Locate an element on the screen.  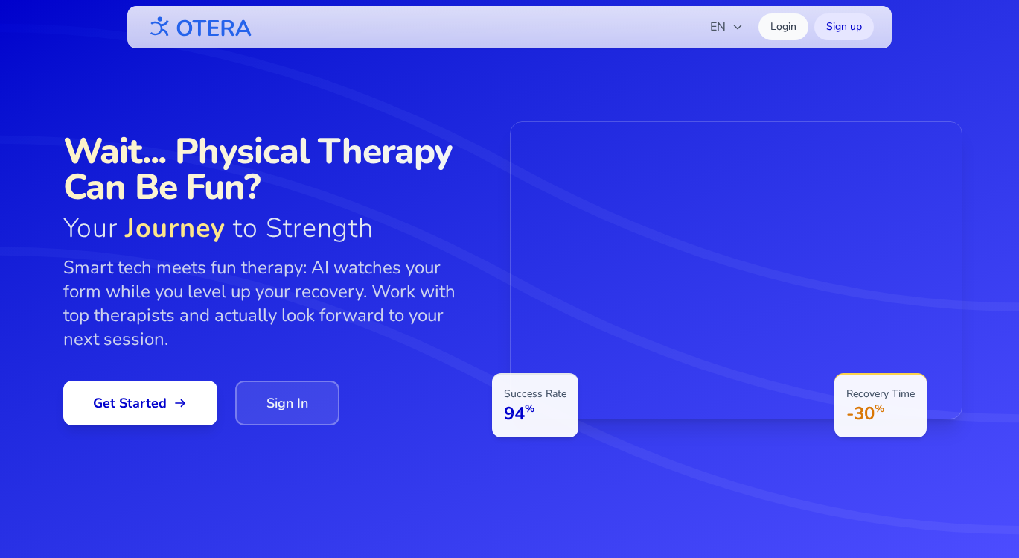
p: Success Rate is located at coordinates (535, 394).